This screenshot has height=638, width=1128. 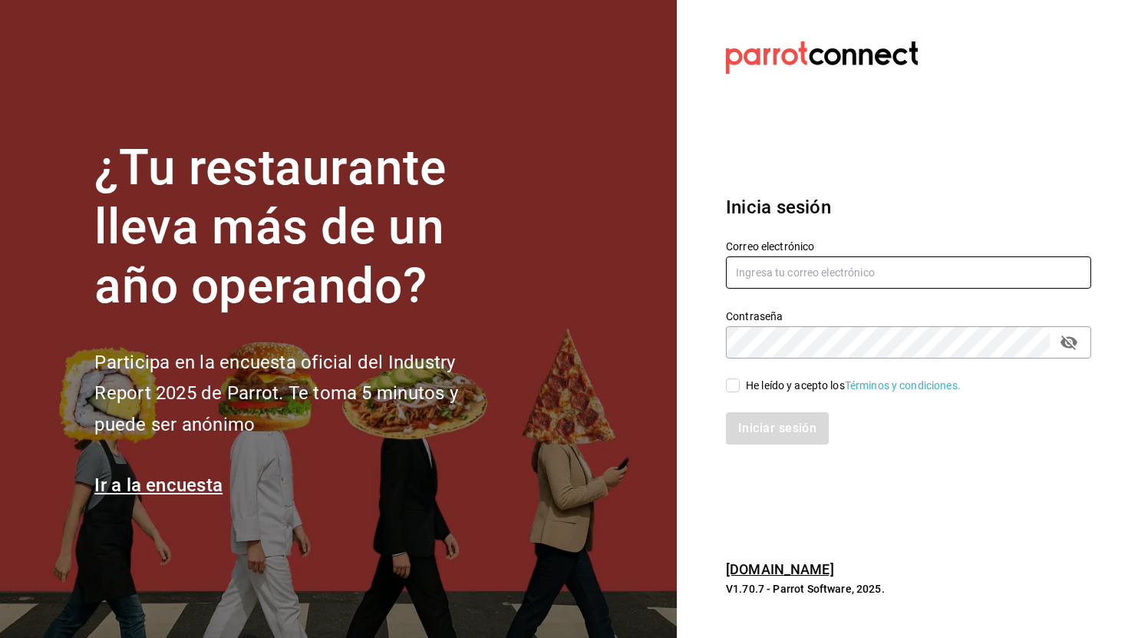 I want to click on button: passwordField, so click(x=1069, y=342).